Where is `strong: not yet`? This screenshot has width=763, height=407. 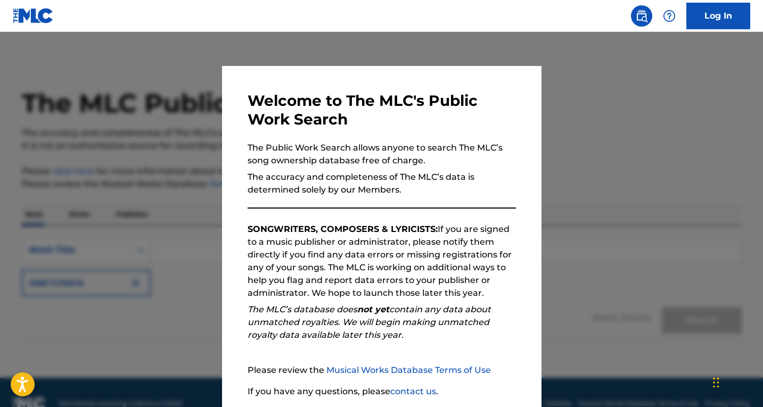
strong: not yet is located at coordinates (373, 309).